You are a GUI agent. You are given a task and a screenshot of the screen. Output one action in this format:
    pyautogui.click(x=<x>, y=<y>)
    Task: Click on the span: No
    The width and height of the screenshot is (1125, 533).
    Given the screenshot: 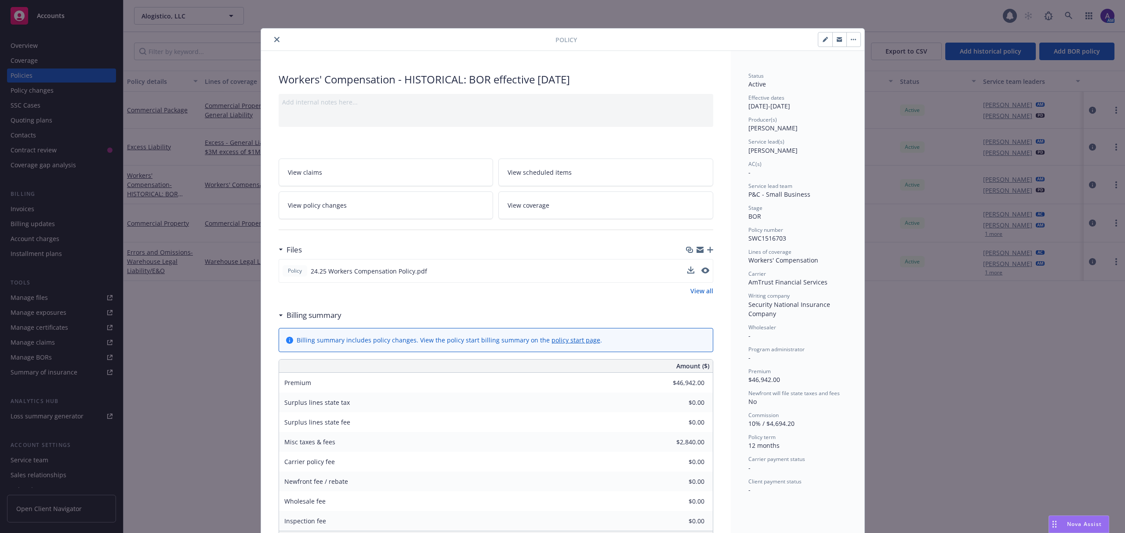 What is the action you would take?
    pyautogui.click(x=752, y=402)
    